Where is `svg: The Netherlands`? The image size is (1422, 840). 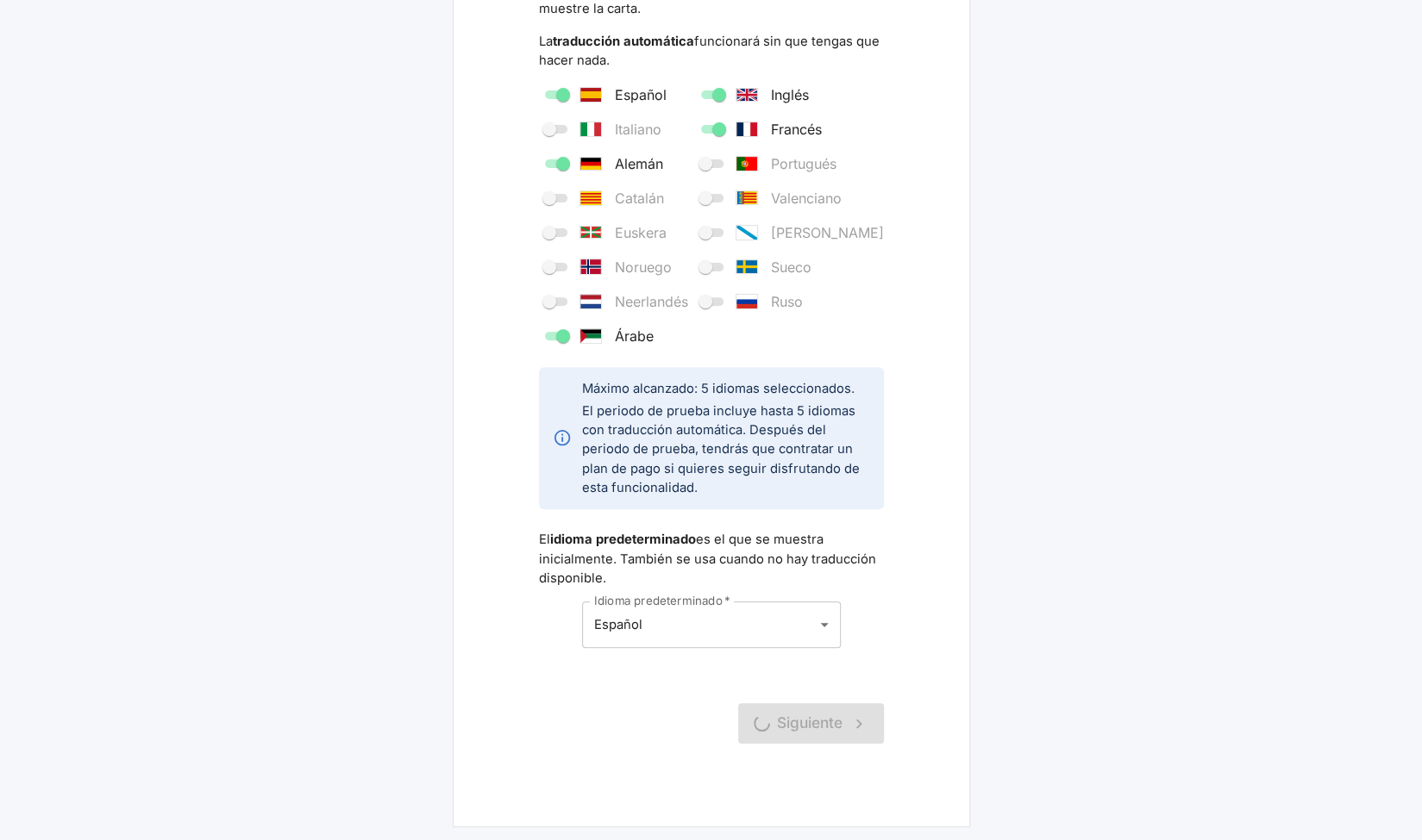
svg: The Netherlands is located at coordinates (590, 302).